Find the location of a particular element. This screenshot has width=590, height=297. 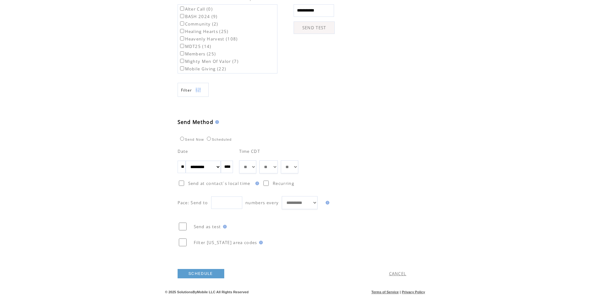

a: SEND TEST is located at coordinates (314, 28).